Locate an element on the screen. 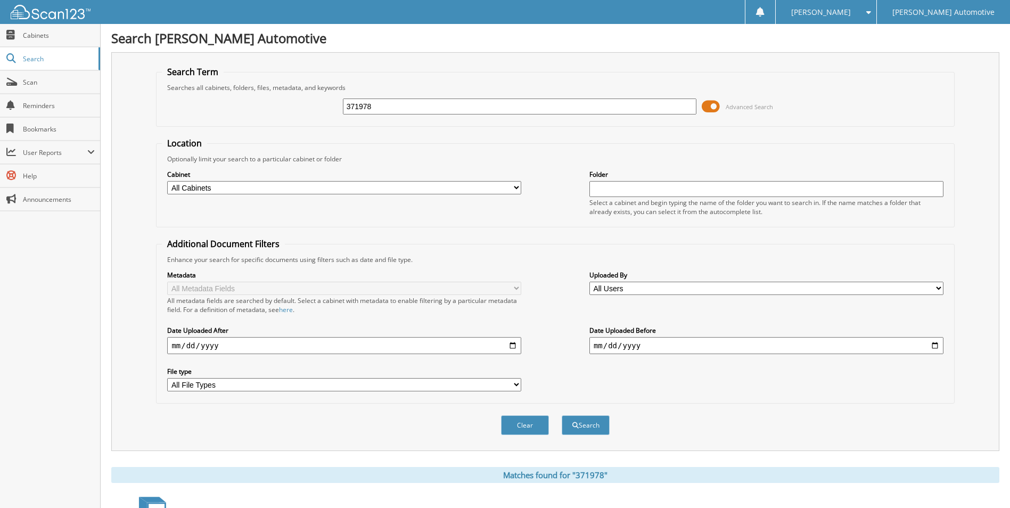 The image size is (1010, 508). div: All metadata fields are searched by default. Select a cabinet with metadata to enable filtering b... is located at coordinates (344, 305).